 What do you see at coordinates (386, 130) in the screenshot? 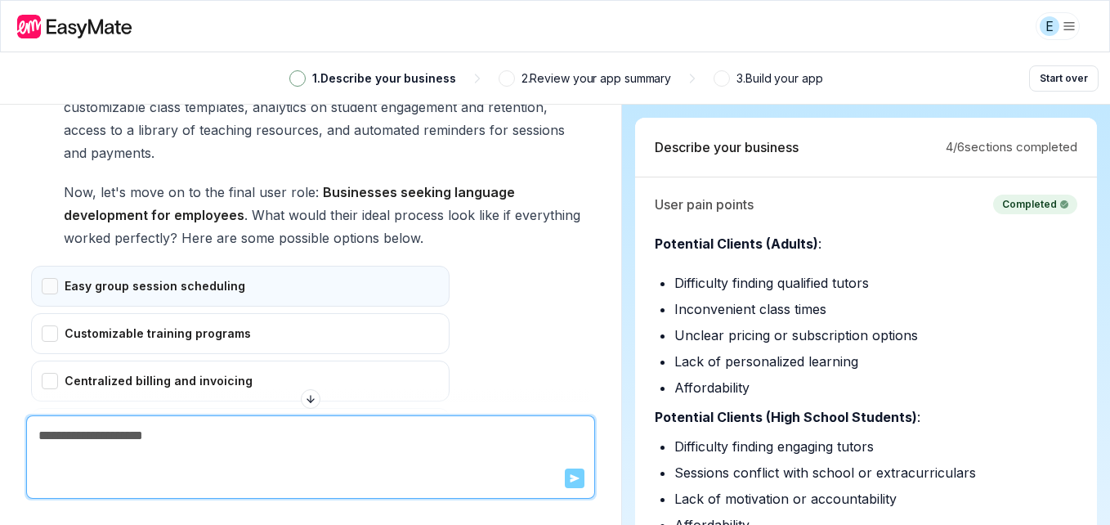
I see `span: automated` at bounding box center [386, 130].